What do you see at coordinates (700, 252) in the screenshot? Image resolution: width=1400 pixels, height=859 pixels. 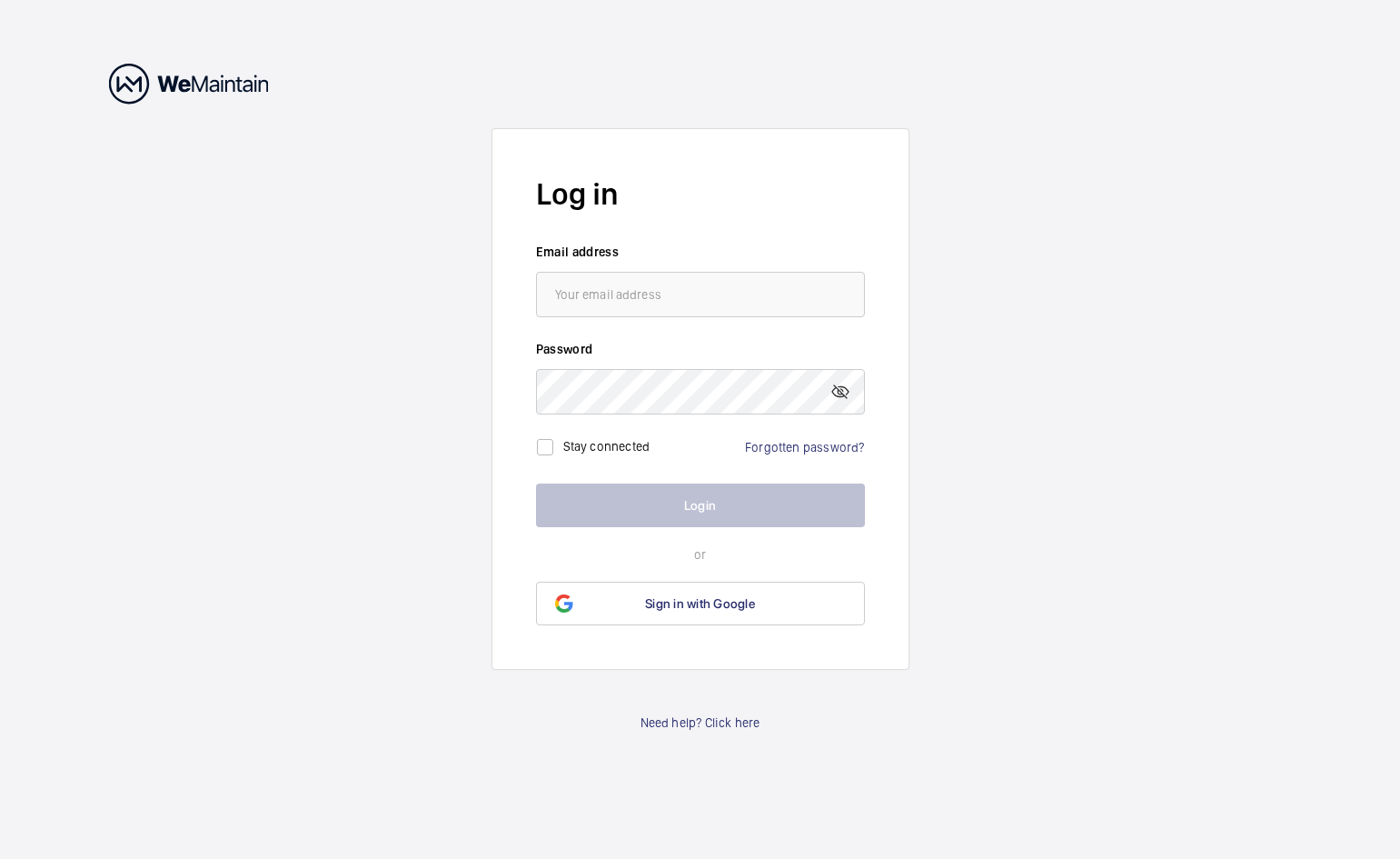 I see `label: Email address` at bounding box center [700, 252].